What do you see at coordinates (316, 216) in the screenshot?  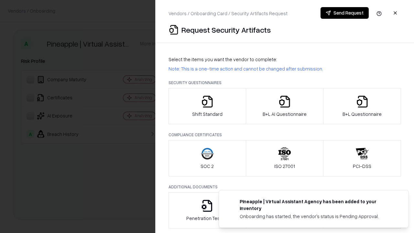 I see `div: Onboarding has started, the vendor's status is Pending Approval.` at bounding box center [316, 216].